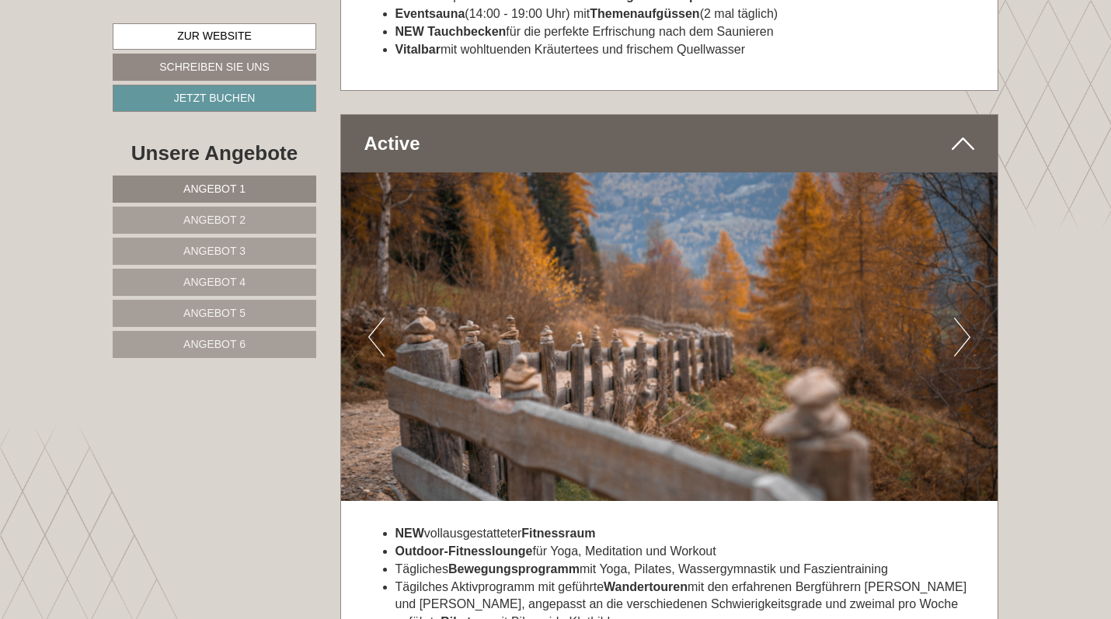  What do you see at coordinates (214, 153) in the screenshot?
I see `div: Unsere Angebote` at bounding box center [214, 153].